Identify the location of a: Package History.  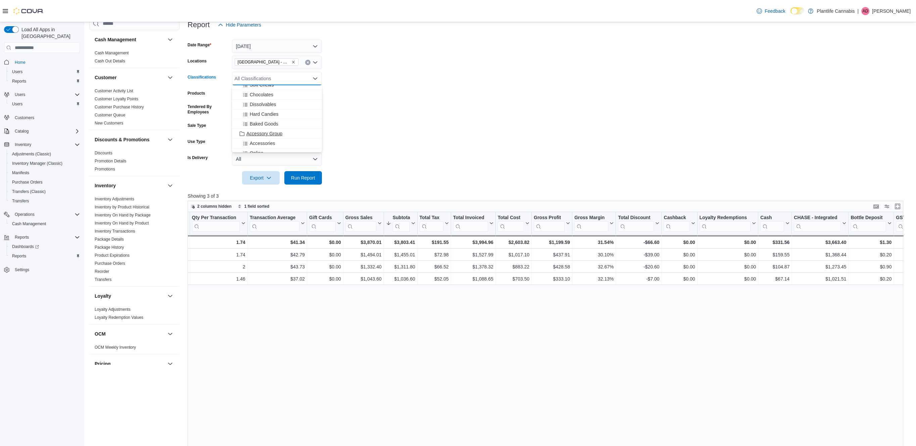
(109, 247).